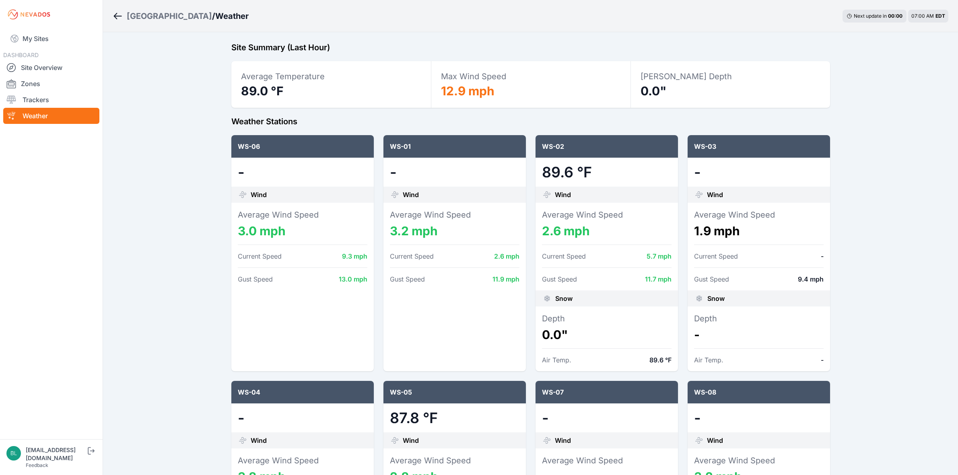  I want to click on span: Max Wind Speed, so click(473, 76).